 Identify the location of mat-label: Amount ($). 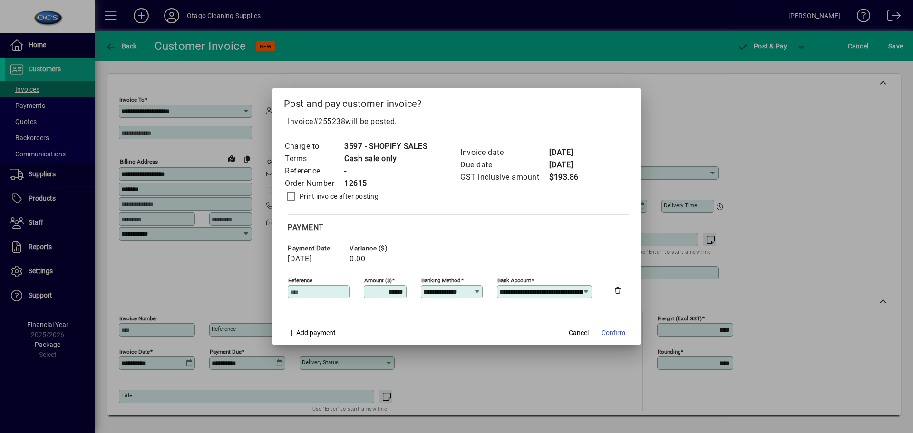
(378, 281).